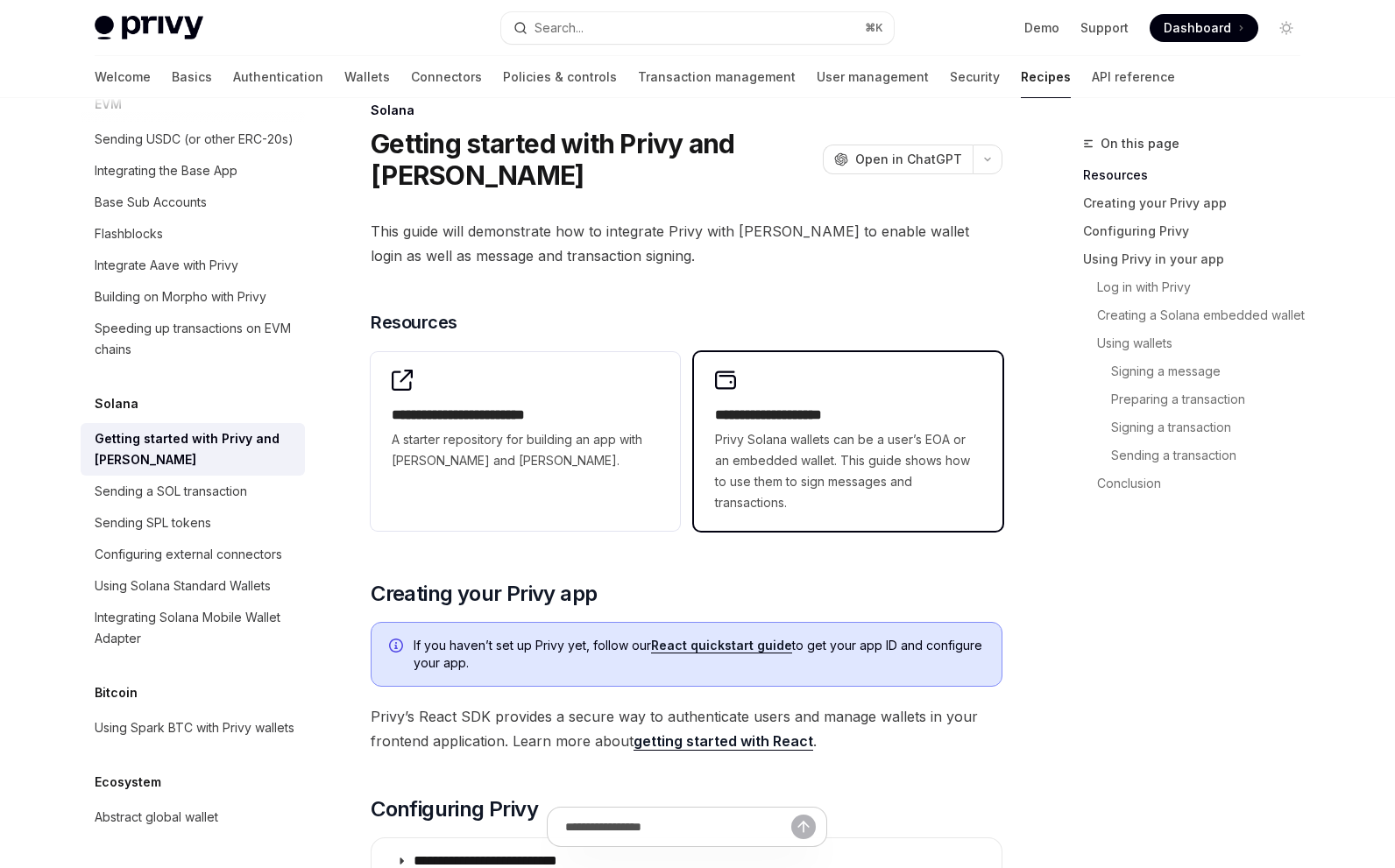 The height and width of the screenshot is (868, 1395). I want to click on button: Send message, so click(804, 827).